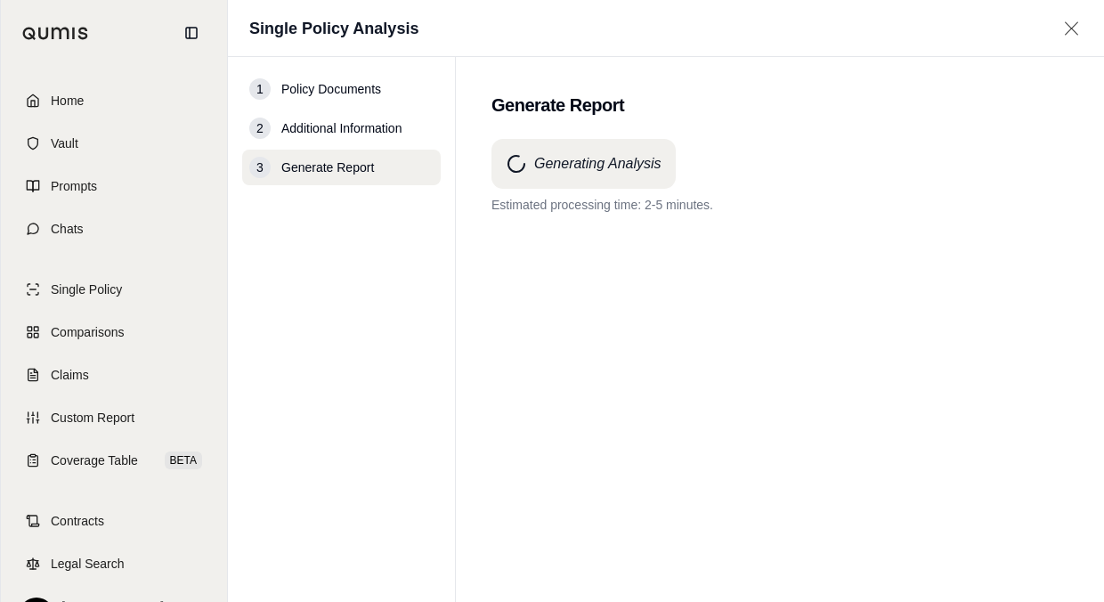 This screenshot has height=602, width=1104. I want to click on a: Contracts, so click(114, 521).